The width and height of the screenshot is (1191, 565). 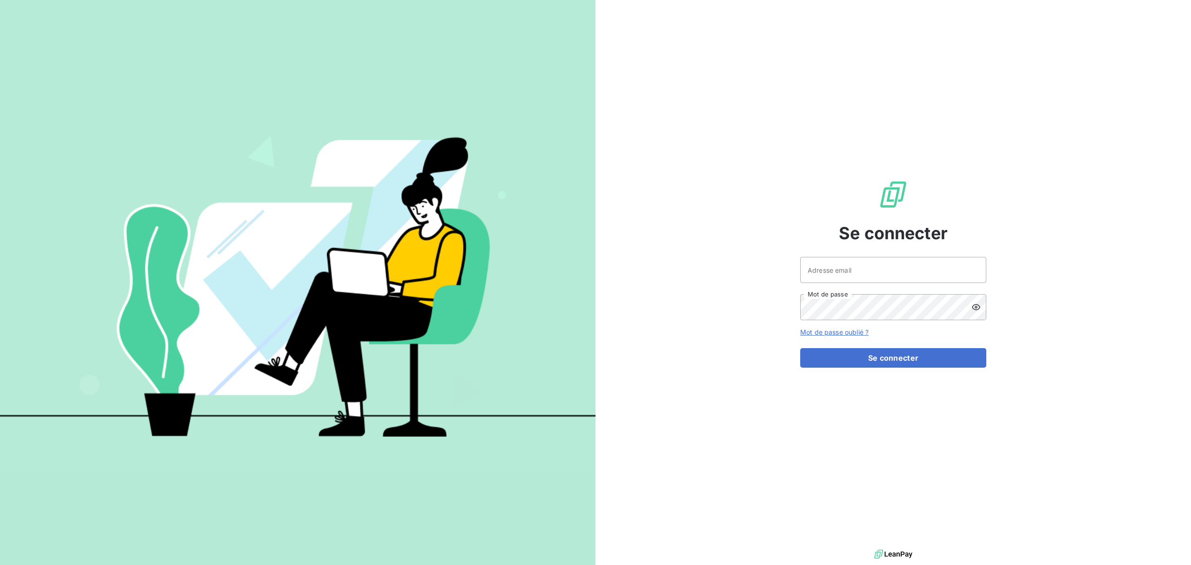 What do you see at coordinates (893, 194) in the screenshot?
I see `img: Logo LeanPay` at bounding box center [893, 194].